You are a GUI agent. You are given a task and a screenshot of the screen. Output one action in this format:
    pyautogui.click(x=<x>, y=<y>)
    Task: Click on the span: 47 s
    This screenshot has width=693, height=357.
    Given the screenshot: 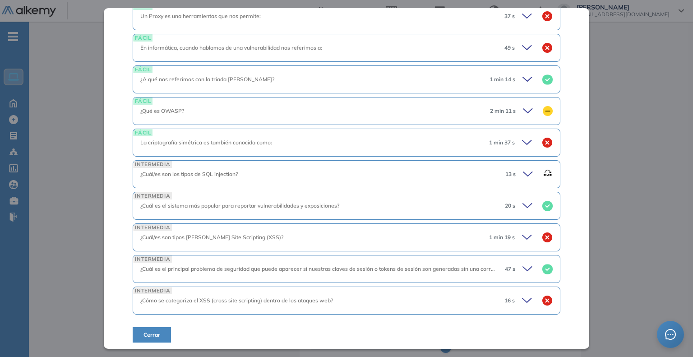 What is the action you would take?
    pyautogui.click(x=510, y=269)
    